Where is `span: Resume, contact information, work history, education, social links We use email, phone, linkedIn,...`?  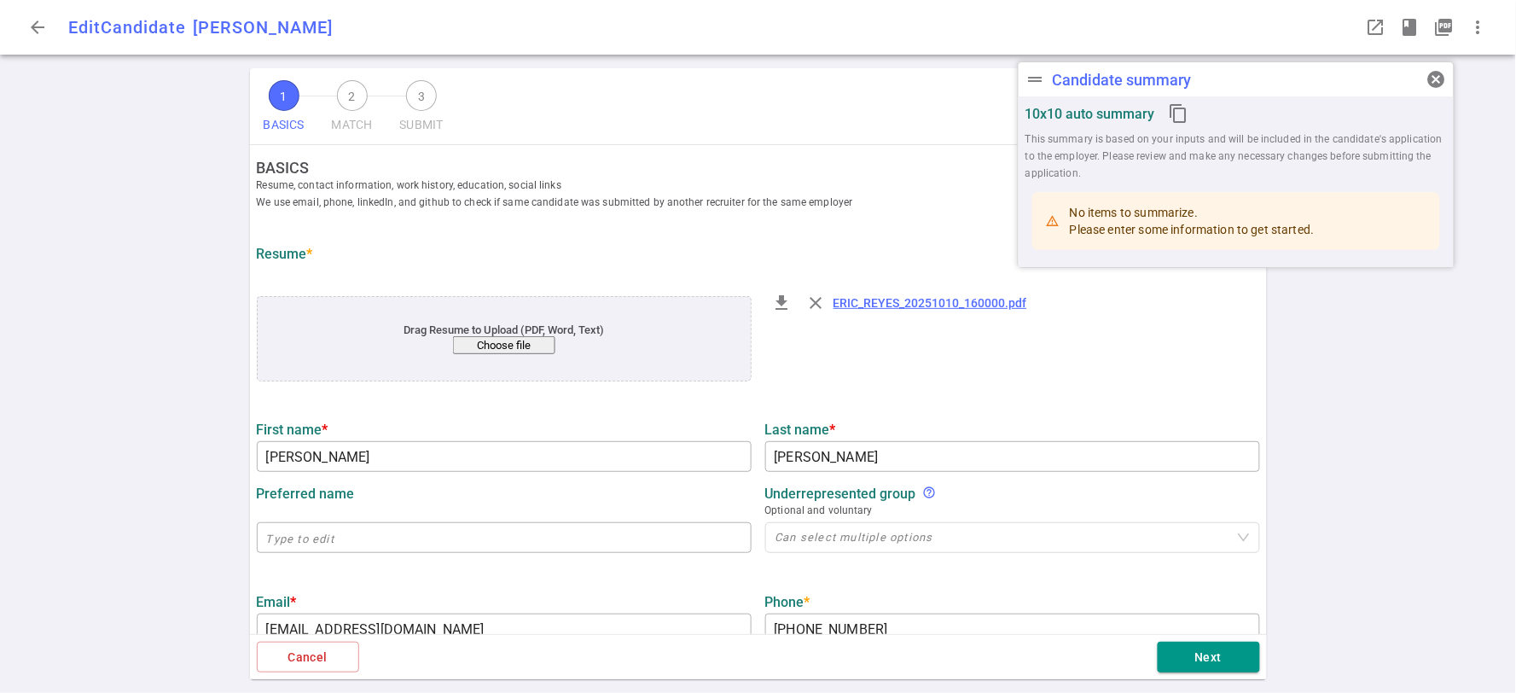
span: Resume, contact information, work history, education, social links We use email, phone, linkedIn,... is located at coordinates (765, 194).